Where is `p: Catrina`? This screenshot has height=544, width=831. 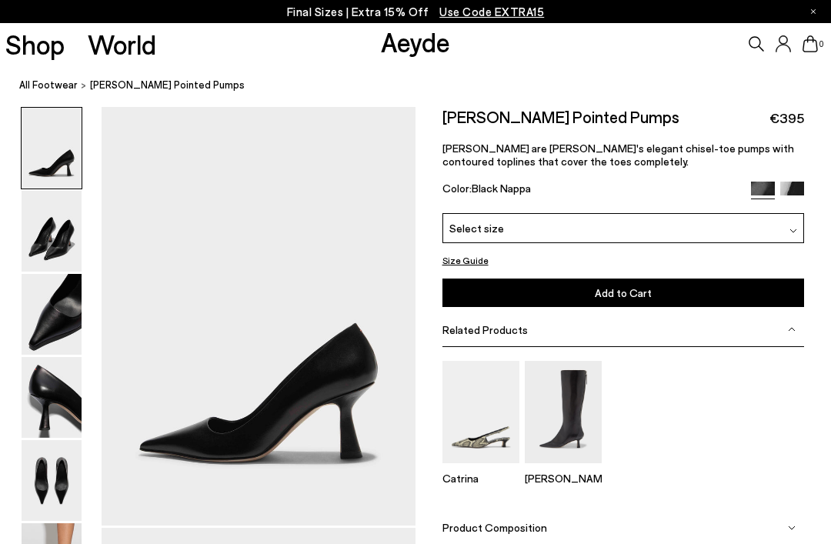 p: Catrina is located at coordinates (481, 478).